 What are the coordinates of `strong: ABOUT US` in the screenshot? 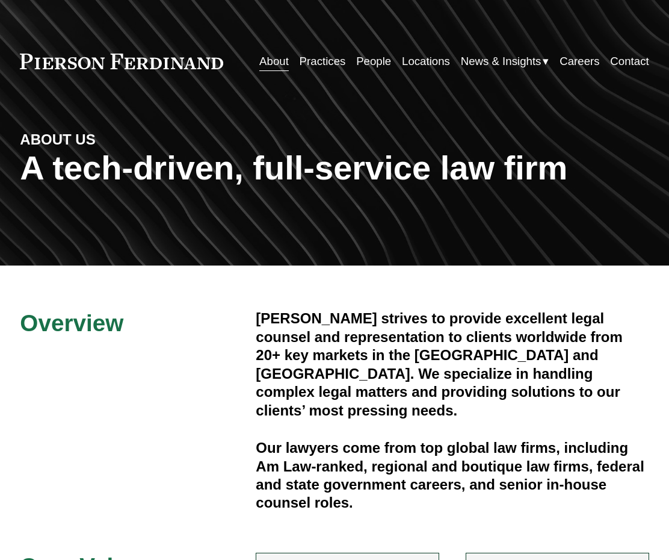 It's located at (57, 139).